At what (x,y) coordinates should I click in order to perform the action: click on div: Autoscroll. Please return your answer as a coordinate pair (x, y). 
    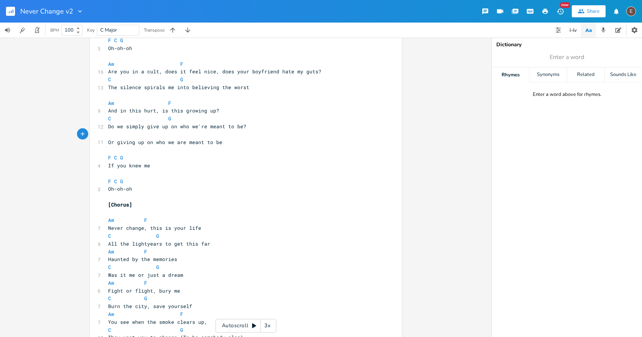
    Looking at the image, I should click on (246, 325).